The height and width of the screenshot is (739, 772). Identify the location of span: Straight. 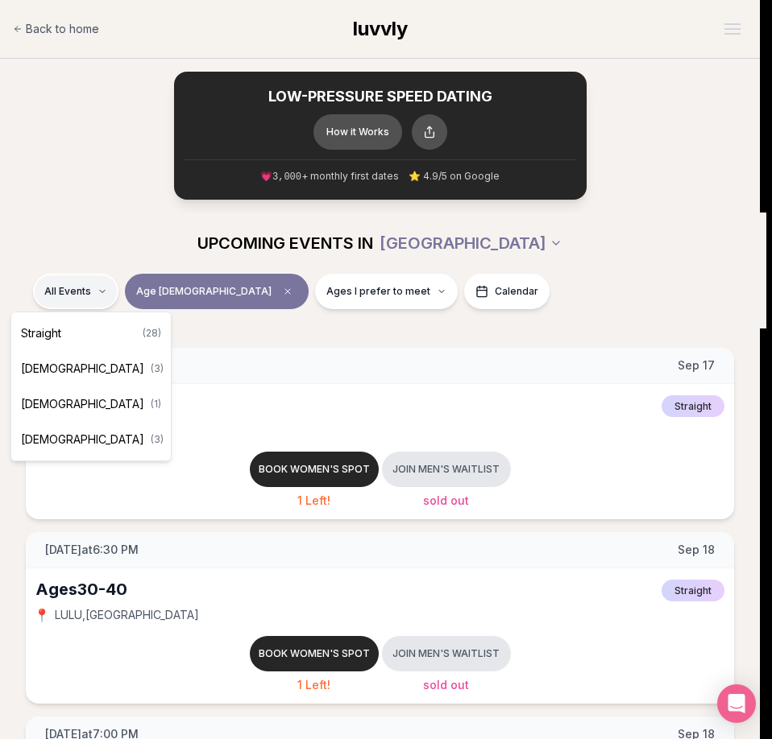
(41, 333).